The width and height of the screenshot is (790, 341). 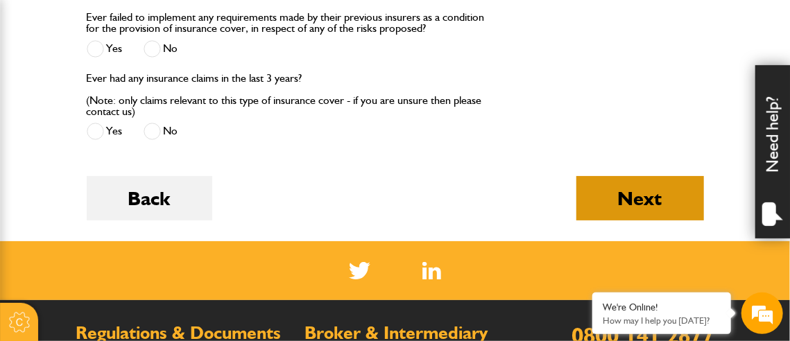 I want to click on img: d_20077148190_company_1631870298795_20077148190, so click(x=41, y=87).